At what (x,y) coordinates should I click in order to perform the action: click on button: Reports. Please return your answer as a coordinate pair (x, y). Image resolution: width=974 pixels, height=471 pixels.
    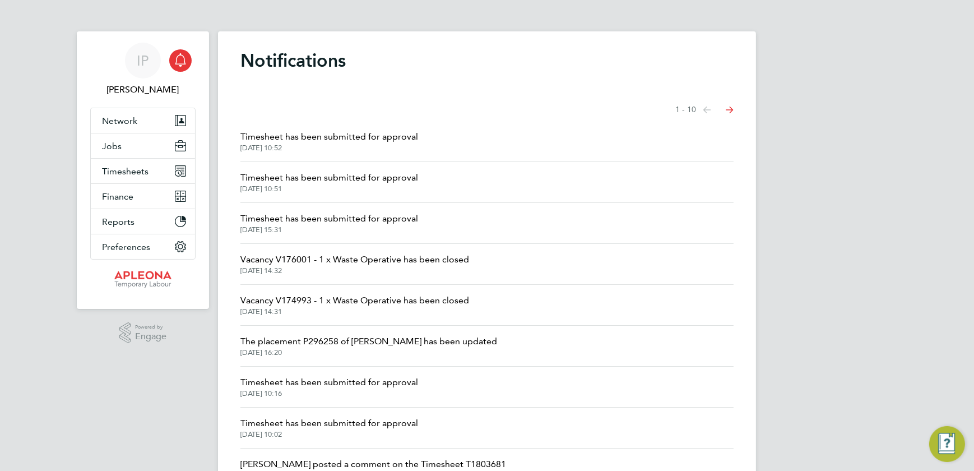
    Looking at the image, I should click on (143, 221).